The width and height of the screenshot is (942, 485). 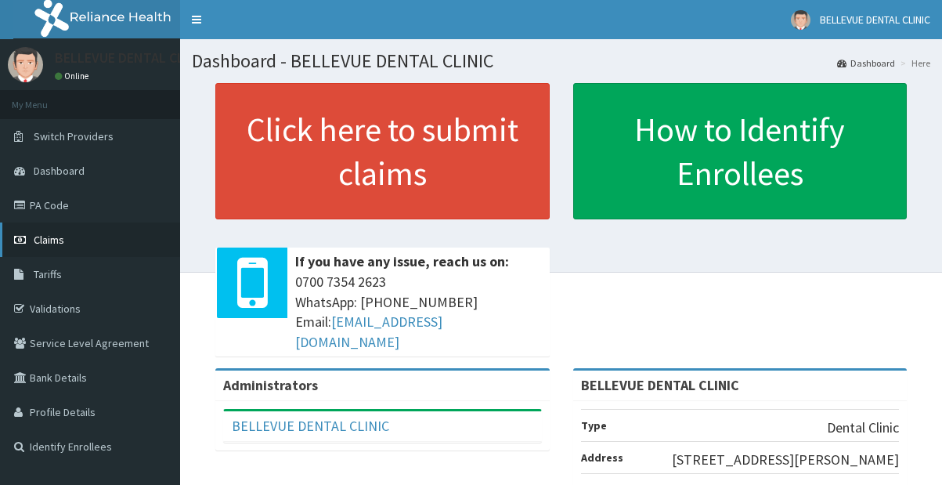 What do you see at coordinates (74, 76) in the screenshot?
I see `a: Online` at bounding box center [74, 76].